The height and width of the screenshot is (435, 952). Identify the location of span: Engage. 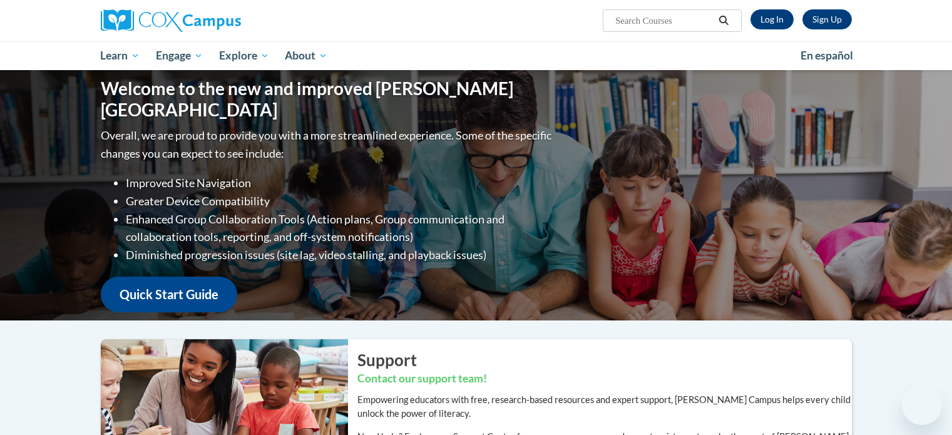
(179, 56).